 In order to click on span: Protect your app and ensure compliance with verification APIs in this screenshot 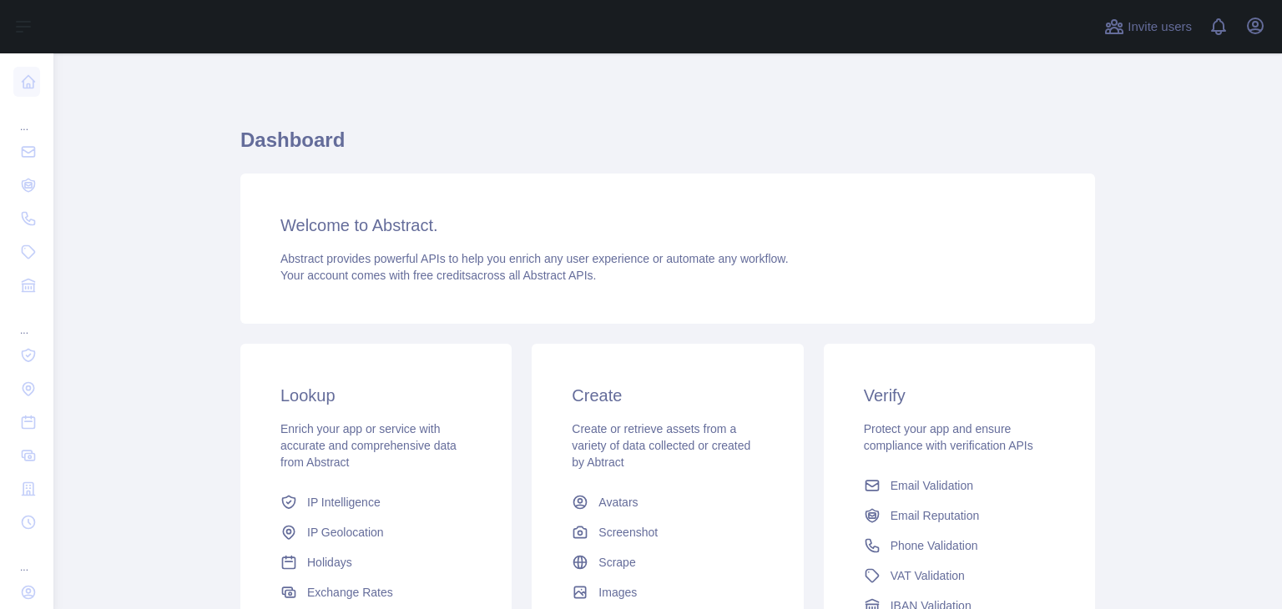, I will do `click(948, 437)`.